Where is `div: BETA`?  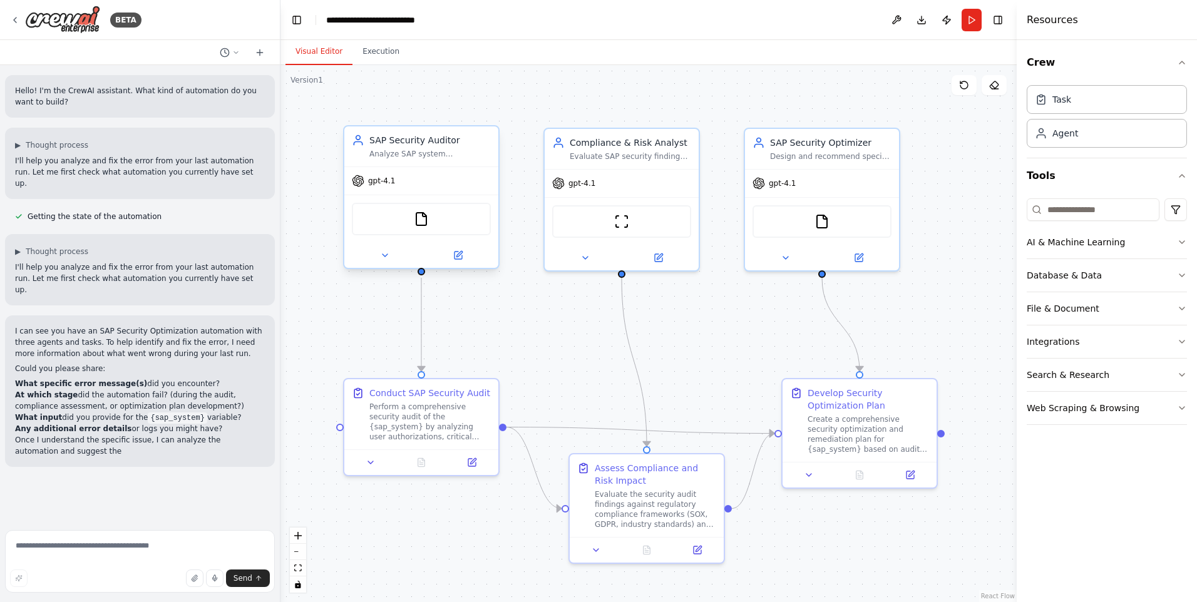 div: BETA is located at coordinates (126, 20).